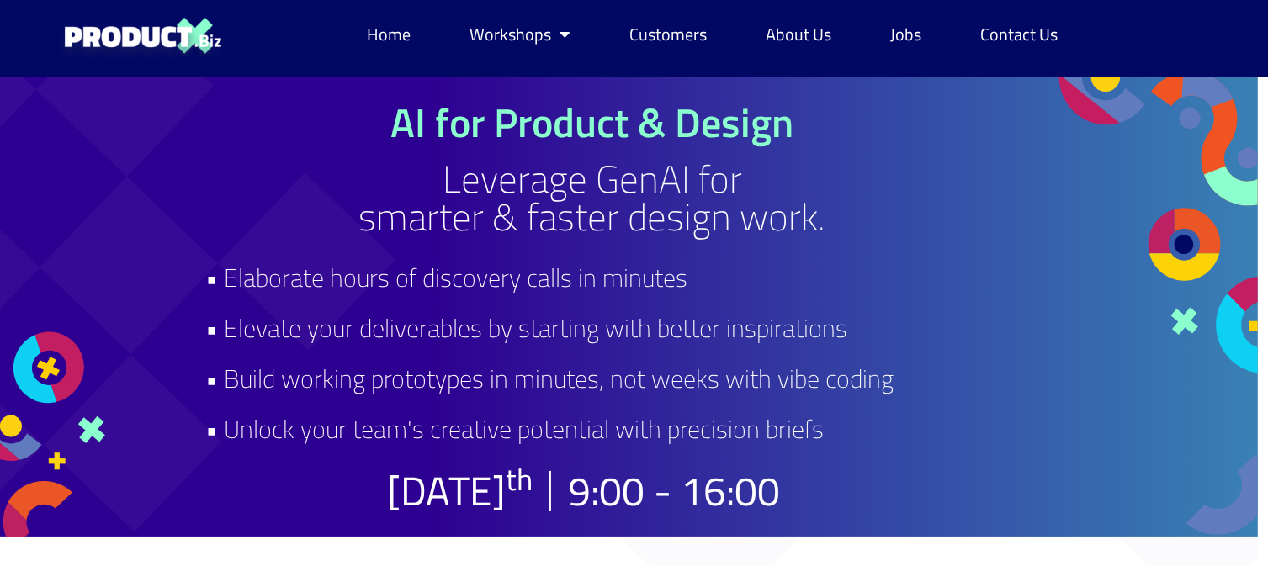 The height and width of the screenshot is (566, 1268). What do you see at coordinates (520, 35) in the screenshot?
I see `a: Workshops` at bounding box center [520, 35].